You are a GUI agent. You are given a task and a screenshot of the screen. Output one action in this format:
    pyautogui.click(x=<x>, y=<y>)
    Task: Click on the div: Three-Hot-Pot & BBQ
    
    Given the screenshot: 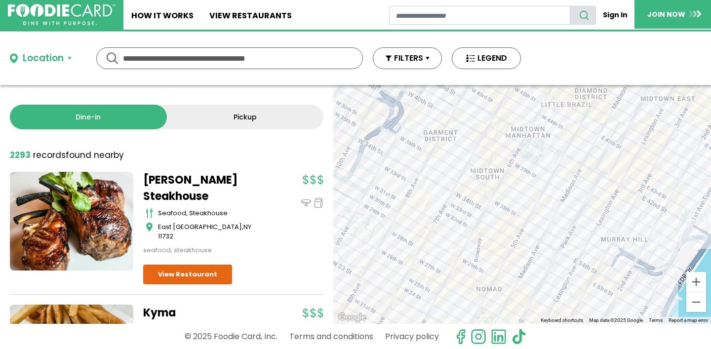 What is the action you would take?
    pyautogui.click(x=522, y=204)
    